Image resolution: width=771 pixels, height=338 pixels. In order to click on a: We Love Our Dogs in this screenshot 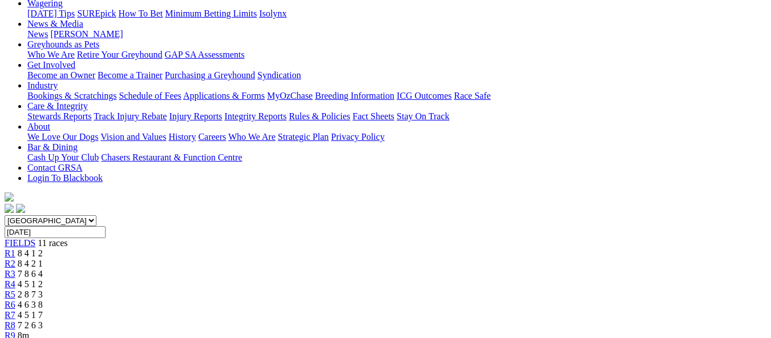, I will do `click(63, 136)`.